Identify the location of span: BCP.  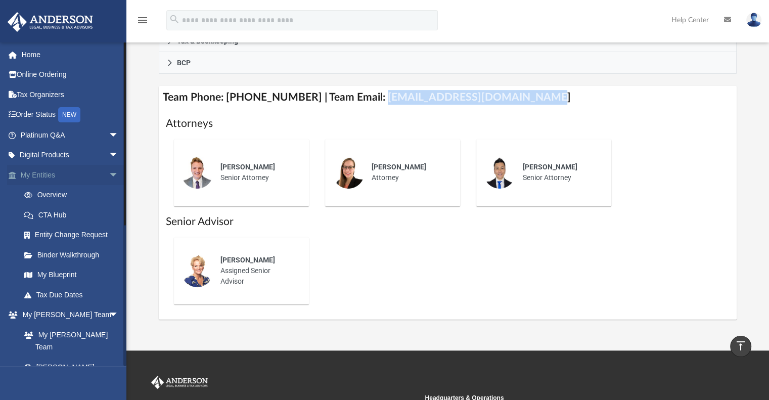
(184, 63).